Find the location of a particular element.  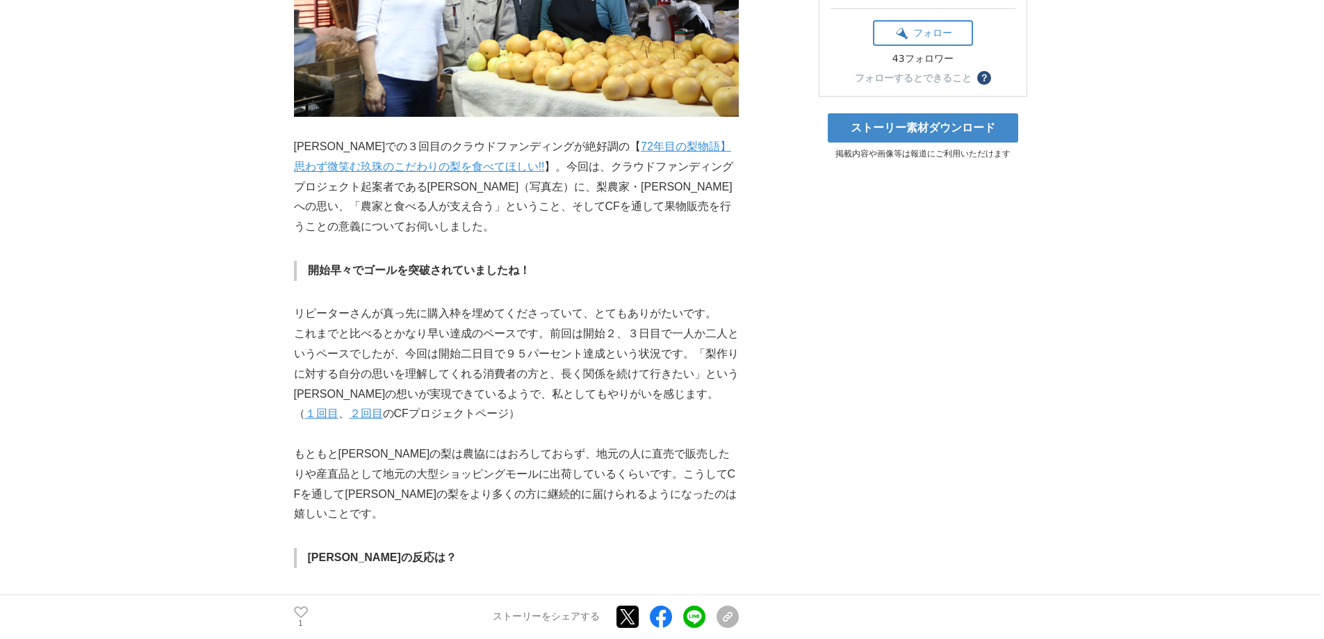

div: フォローするとできること is located at coordinates (913, 78).